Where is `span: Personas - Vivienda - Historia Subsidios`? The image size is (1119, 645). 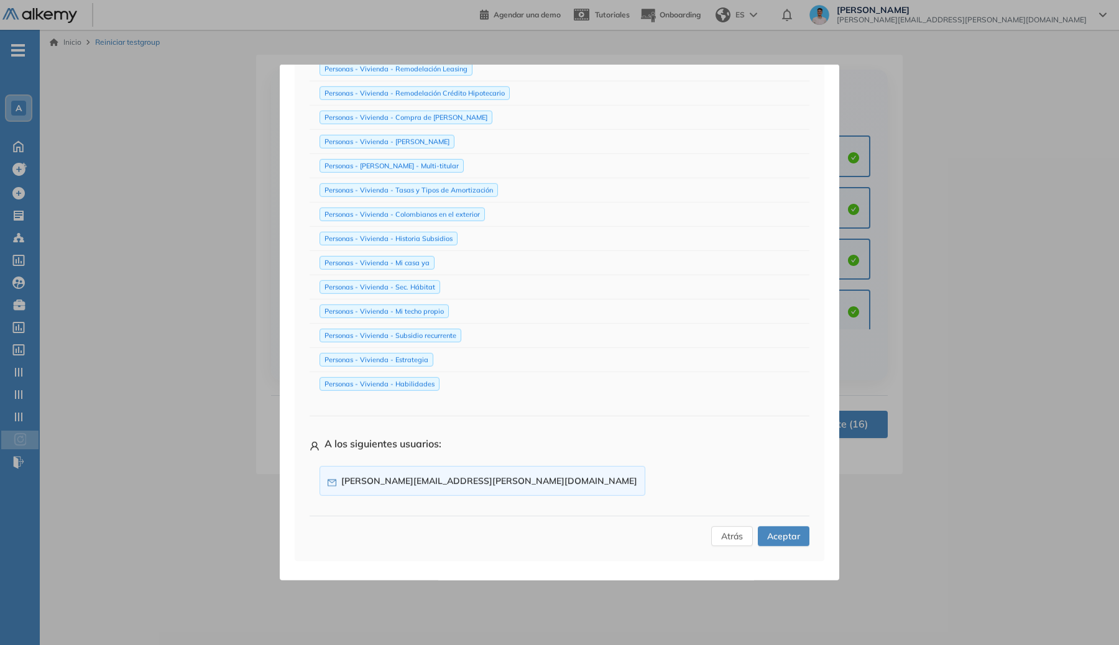
span: Personas - Vivienda - Historia Subsidios is located at coordinates (389, 239).